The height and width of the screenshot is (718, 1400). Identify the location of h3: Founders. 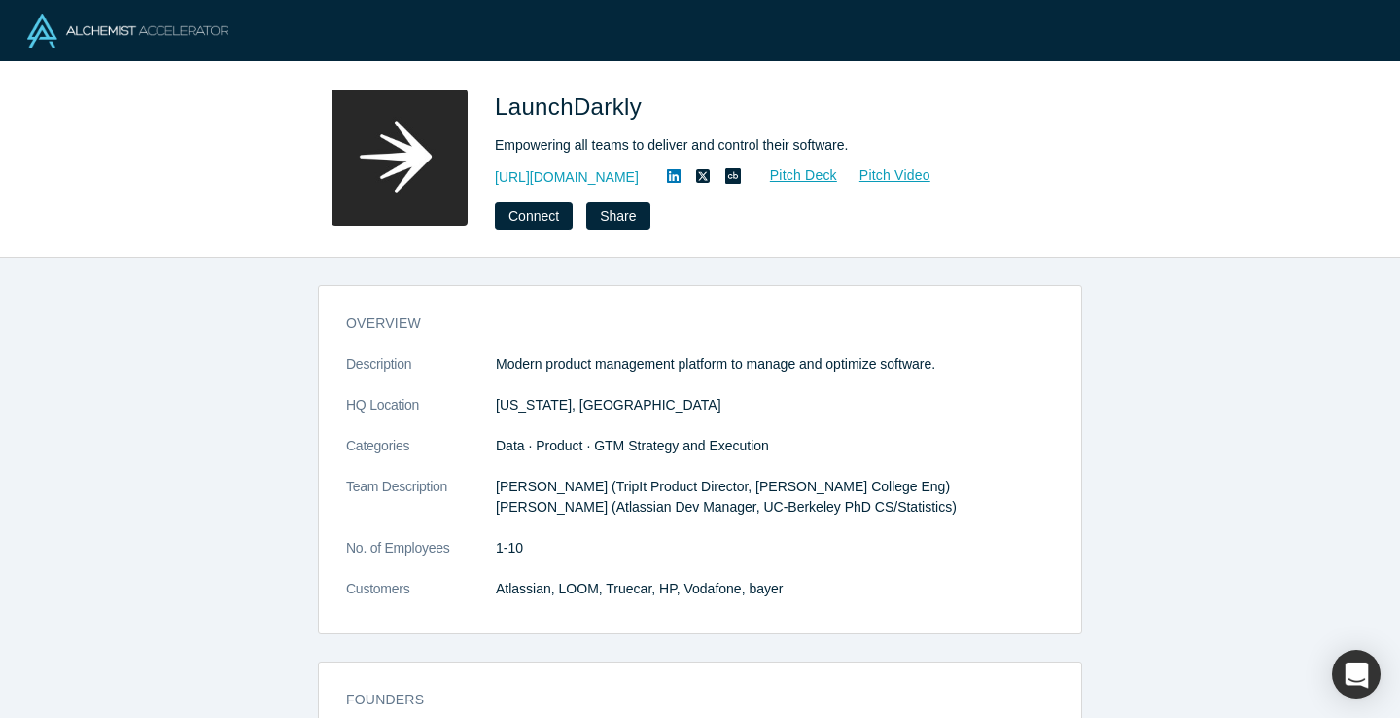
(686, 699).